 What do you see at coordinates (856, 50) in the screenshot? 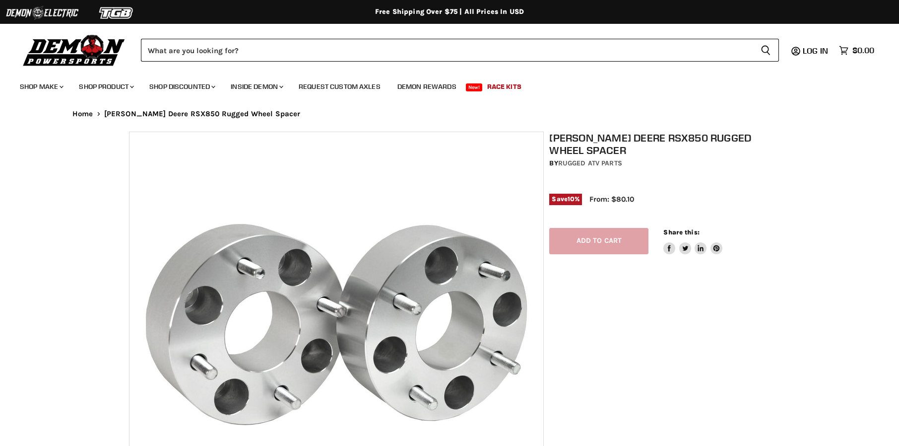
I see `a: $0.00` at bounding box center [856, 50].